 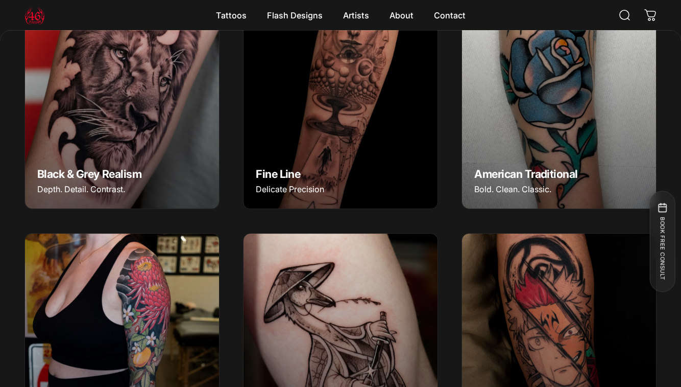 What do you see at coordinates (341, 15) in the screenshot?
I see `nav: Primary` at bounding box center [341, 15].